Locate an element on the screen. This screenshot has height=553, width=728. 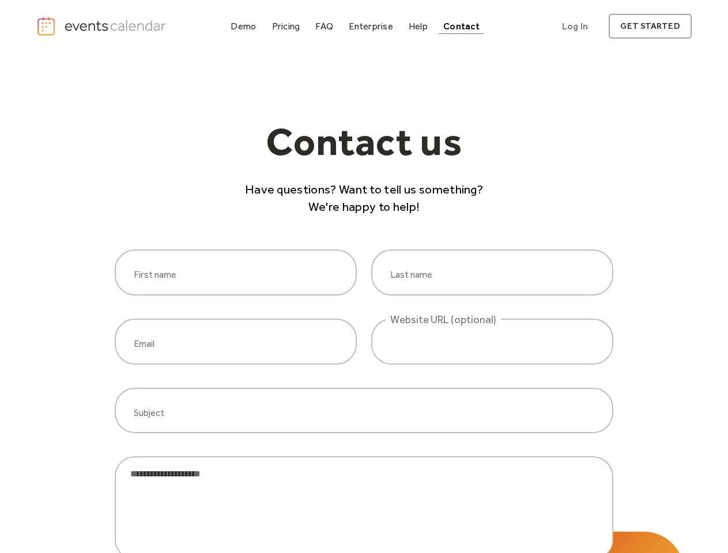
a: Help is located at coordinates (418, 26).